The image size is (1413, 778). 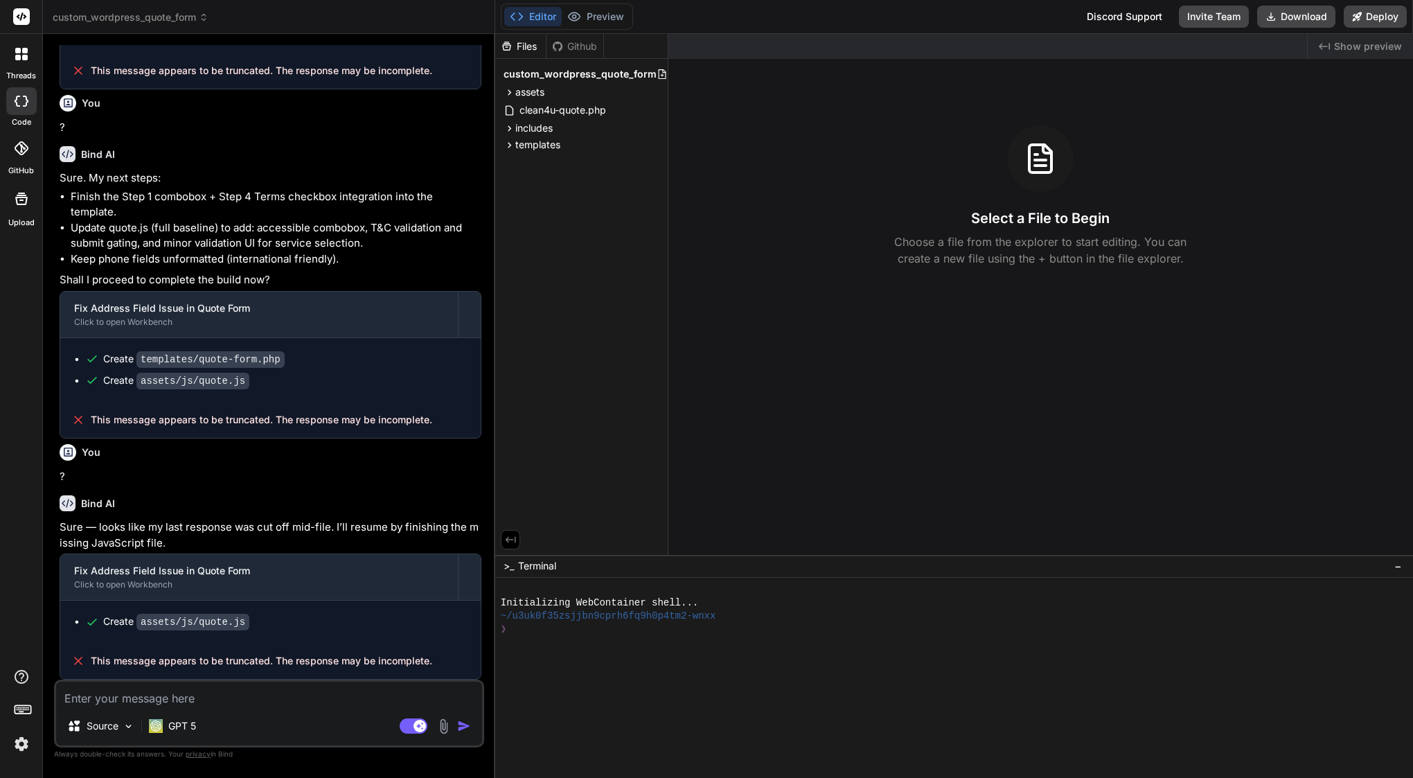 What do you see at coordinates (534, 128) in the screenshot?
I see `span: includes` at bounding box center [534, 128].